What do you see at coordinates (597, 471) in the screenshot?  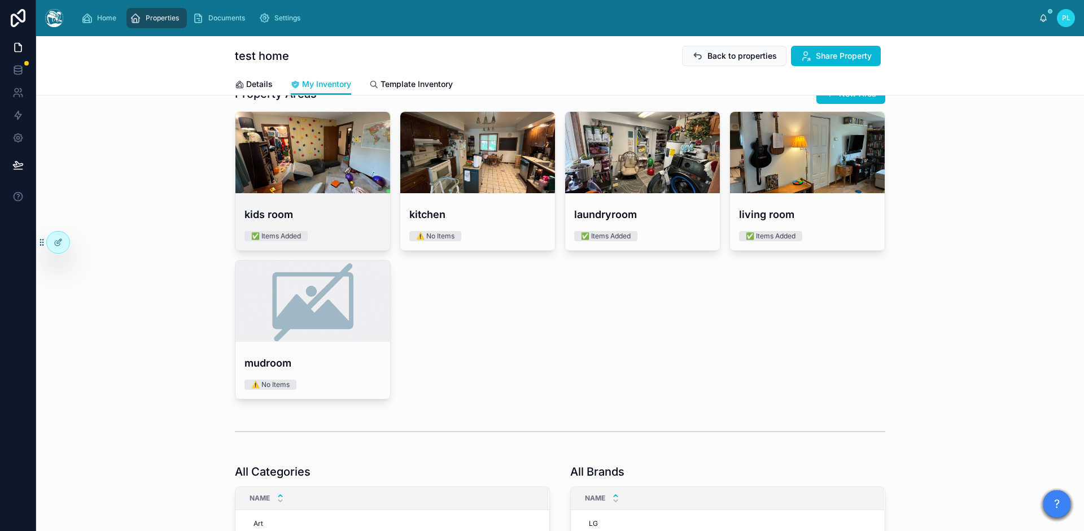 I see `h1: All Brands` at bounding box center [597, 471].